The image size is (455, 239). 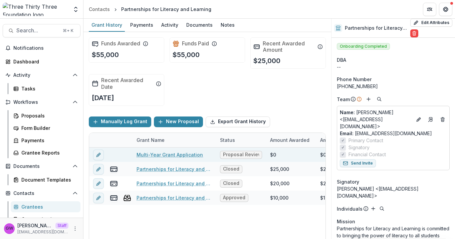 What do you see at coordinates (414, 33) in the screenshot?
I see `button: Delete` at bounding box center [414, 33].